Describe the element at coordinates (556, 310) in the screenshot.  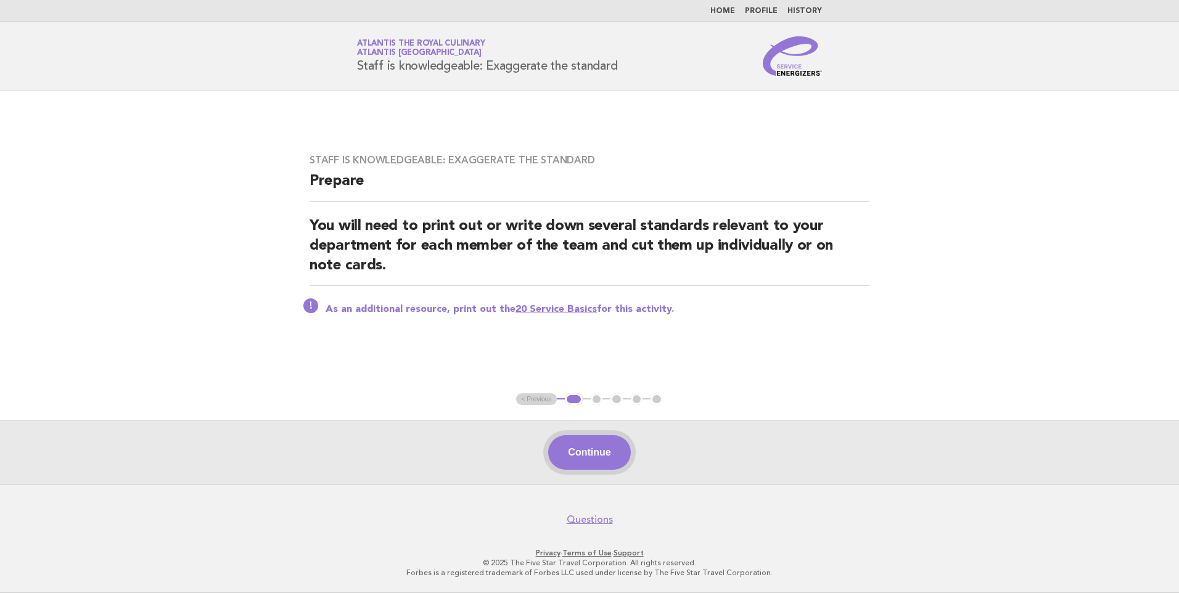
I see `a: 20 Service Basics` at that location.